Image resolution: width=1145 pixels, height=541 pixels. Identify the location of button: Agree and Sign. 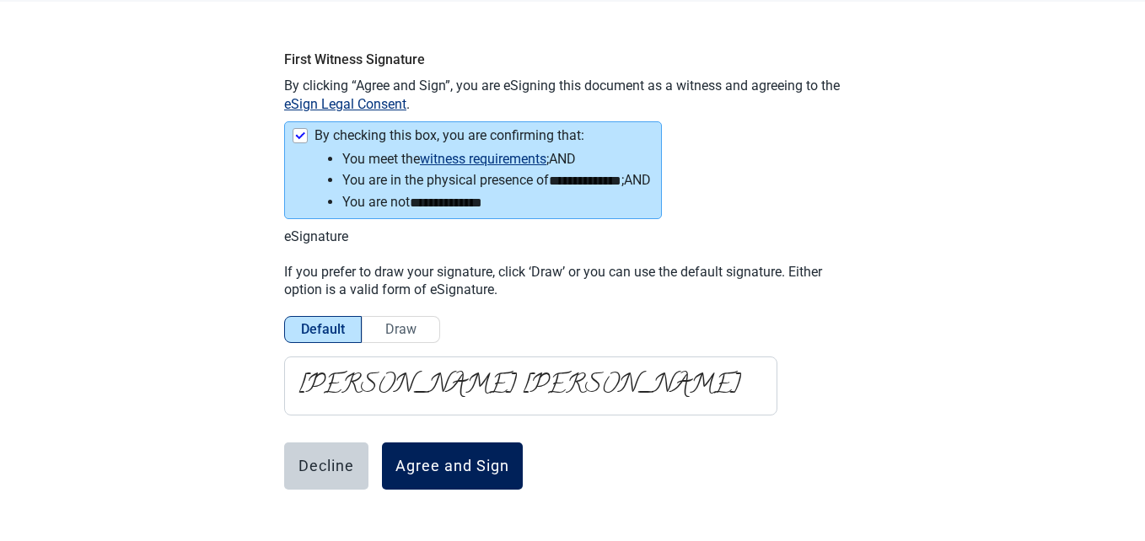
(452, 466).